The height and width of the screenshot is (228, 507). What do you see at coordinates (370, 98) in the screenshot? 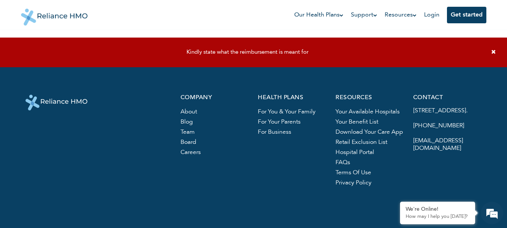
I see `p: resources` at bounding box center [370, 98].